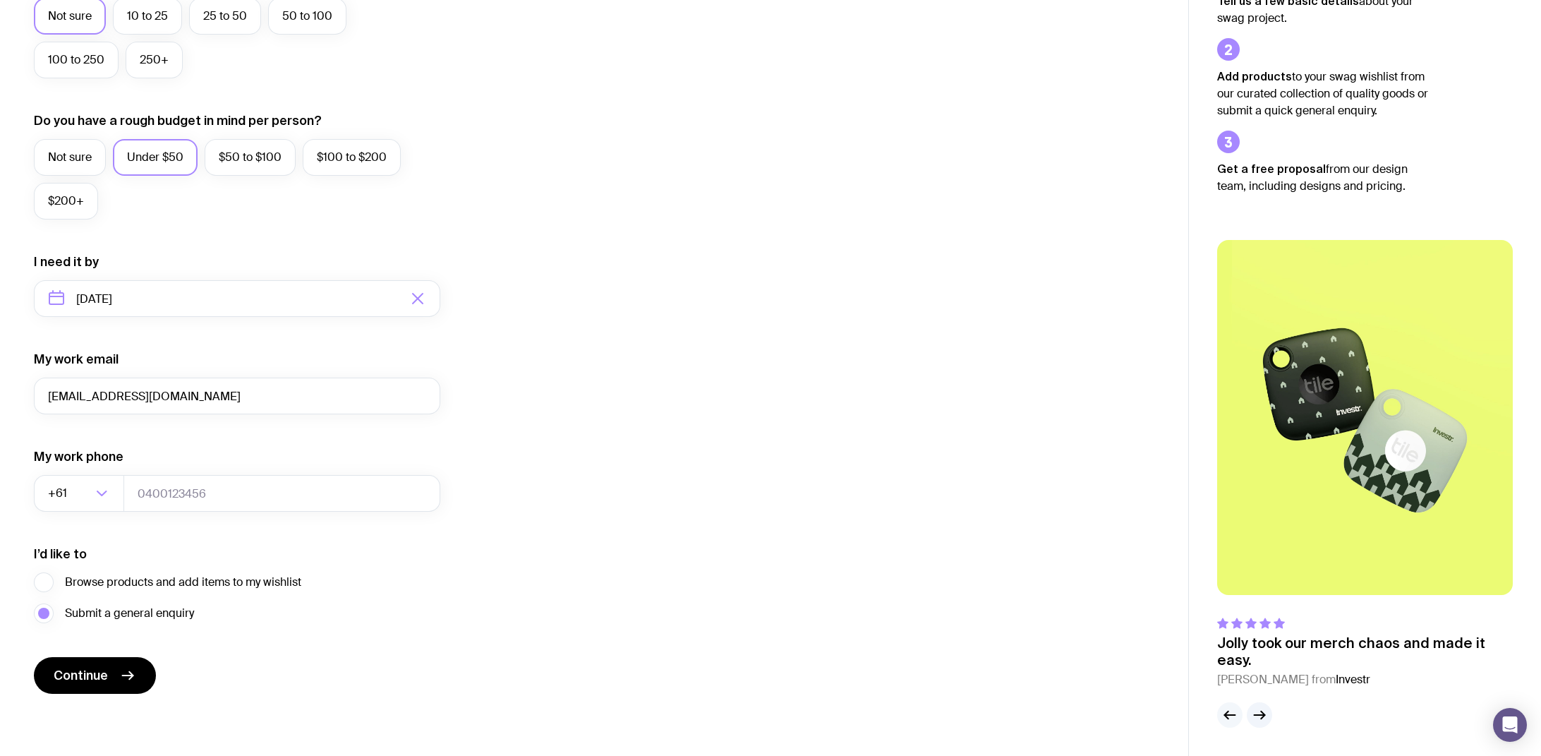 This screenshot has height=756, width=1541. Describe the element at coordinates (155, 157) in the screenshot. I see `label: Under $50` at that location.